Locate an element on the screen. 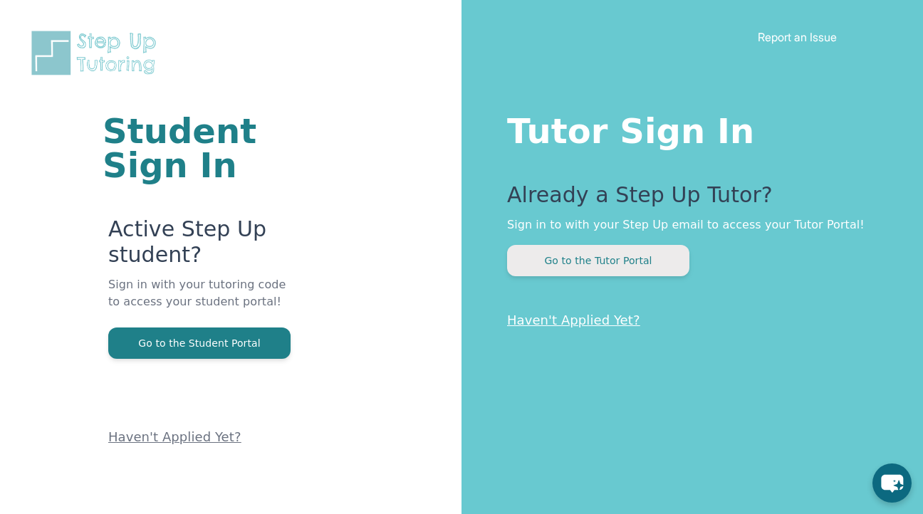 This screenshot has height=514, width=923. button: Go to the Tutor Portal is located at coordinates (598, 261).